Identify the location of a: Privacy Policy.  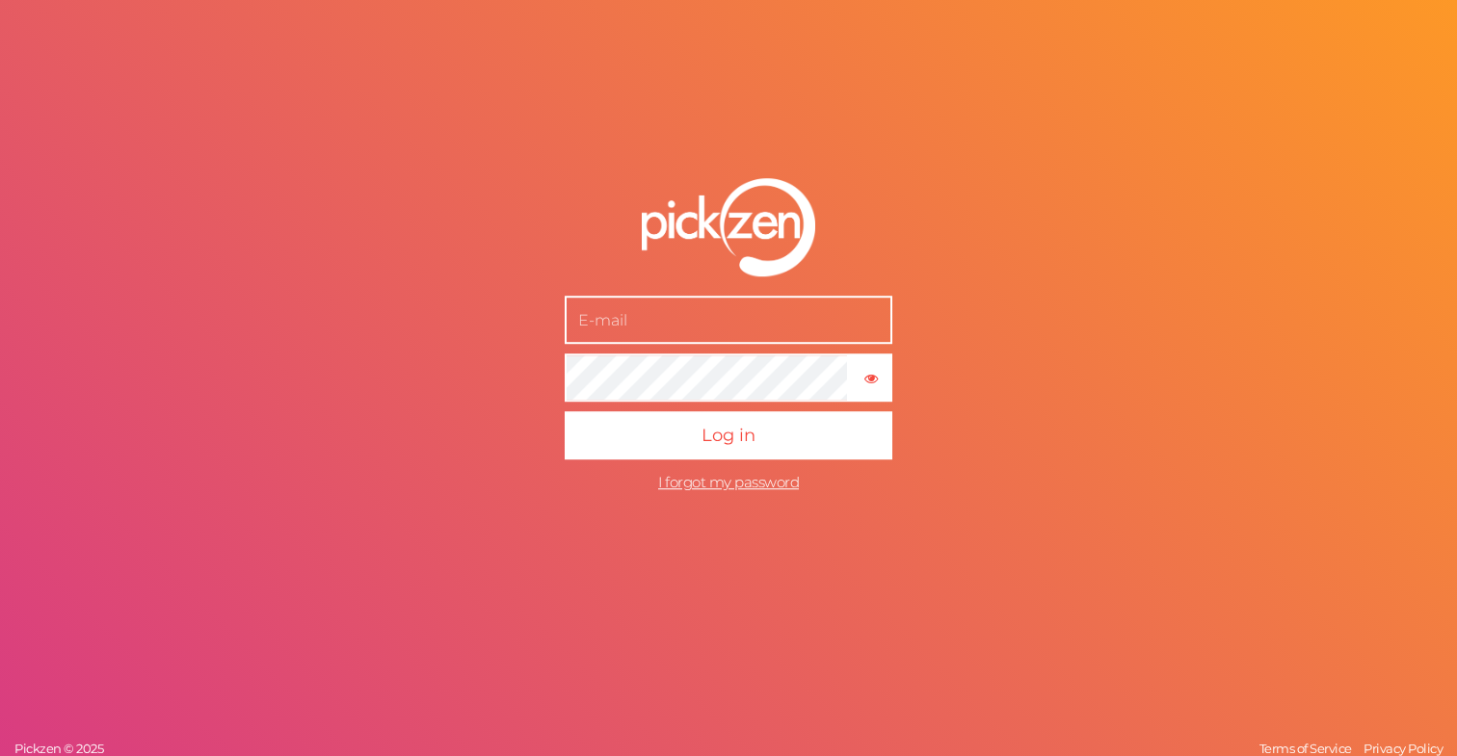
(1403, 749).